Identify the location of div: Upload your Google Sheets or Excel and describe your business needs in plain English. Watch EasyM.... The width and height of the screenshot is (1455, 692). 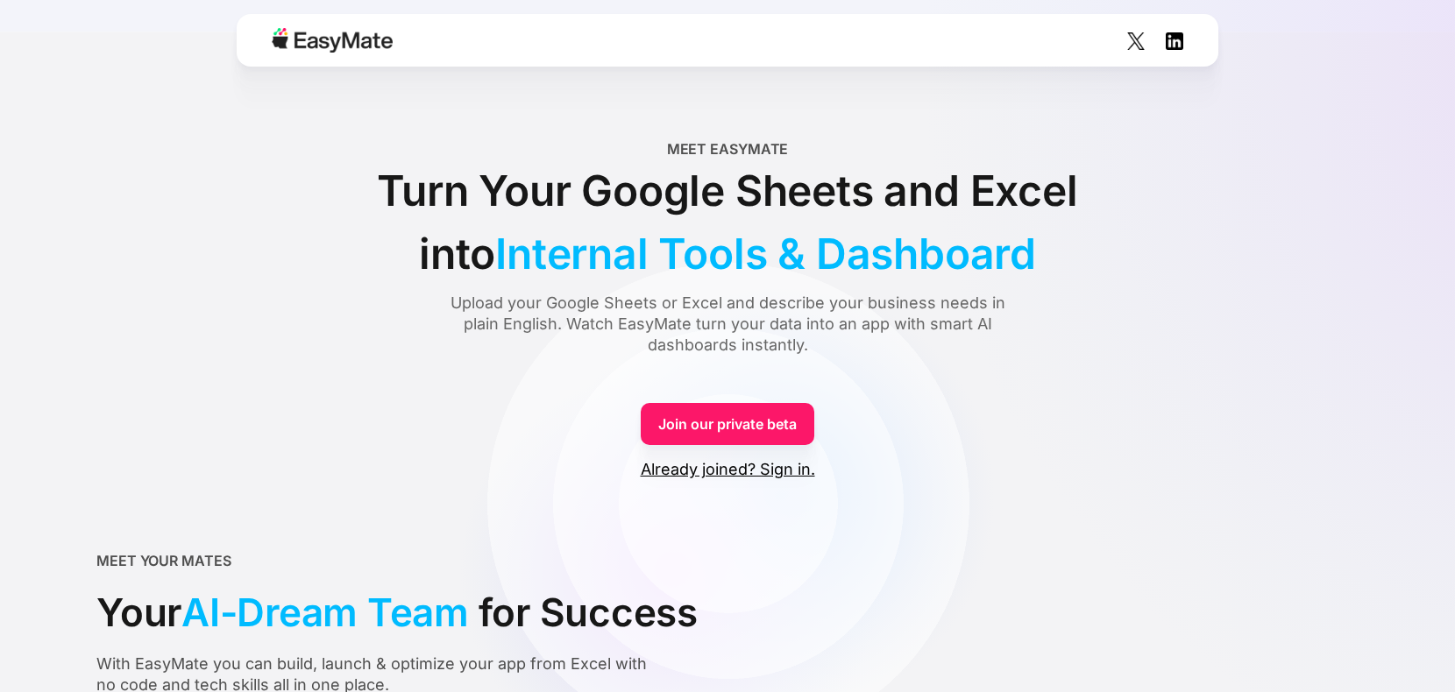
(727, 324).